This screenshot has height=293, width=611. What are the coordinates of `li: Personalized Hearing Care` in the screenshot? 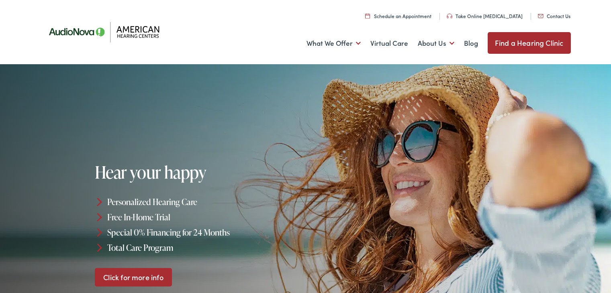 It's located at (202, 202).